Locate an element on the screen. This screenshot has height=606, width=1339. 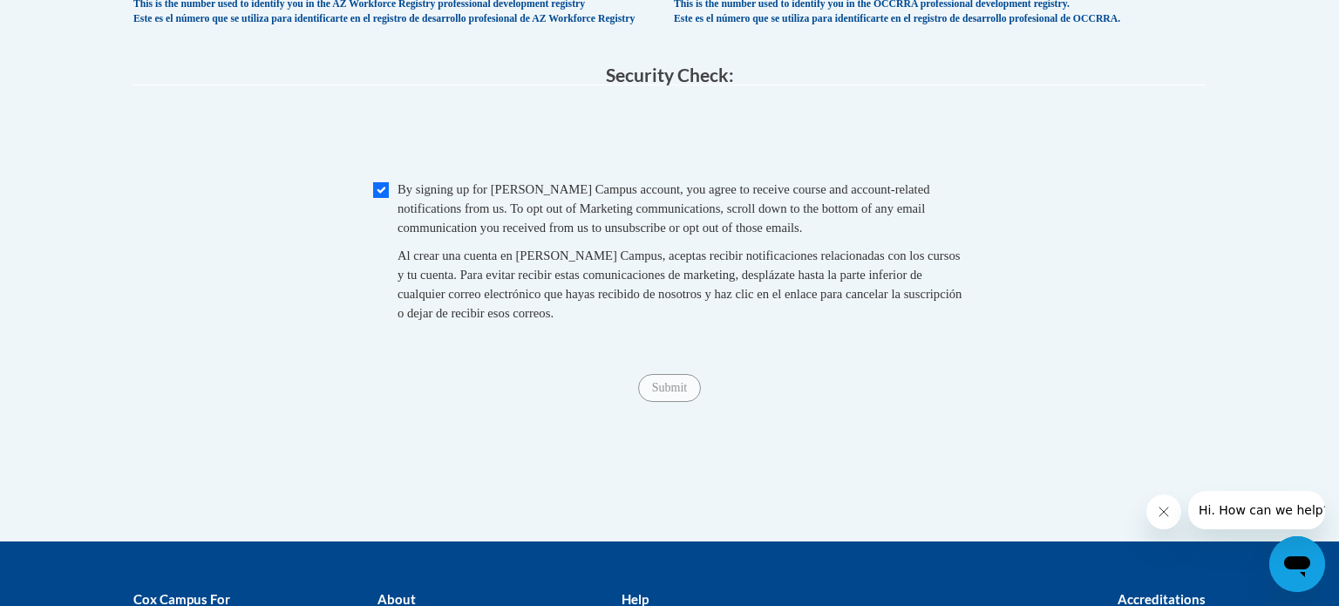
span: Security Check: is located at coordinates (669, 74).